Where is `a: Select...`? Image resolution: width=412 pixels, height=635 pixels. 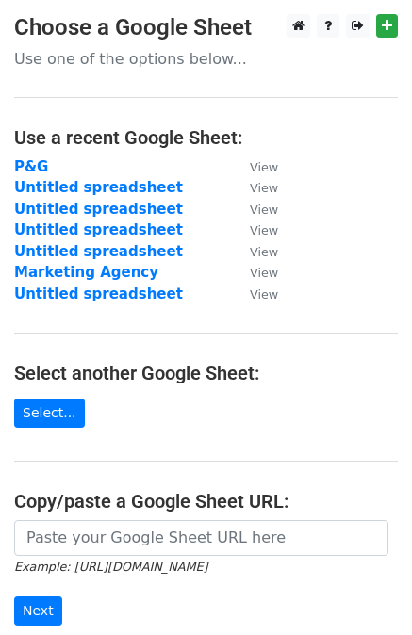 a: Select... is located at coordinates (49, 413).